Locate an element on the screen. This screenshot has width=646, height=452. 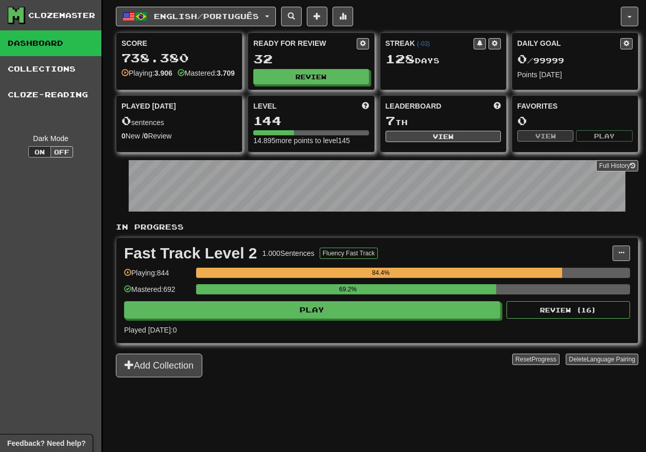
span: Language Pairing is located at coordinates (611, 359).